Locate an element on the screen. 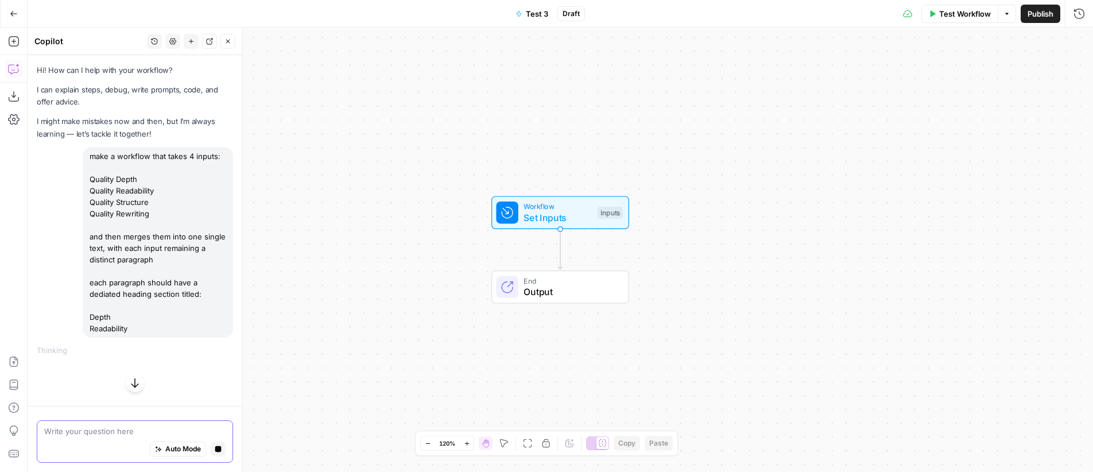  span: Copy is located at coordinates (627, 443).